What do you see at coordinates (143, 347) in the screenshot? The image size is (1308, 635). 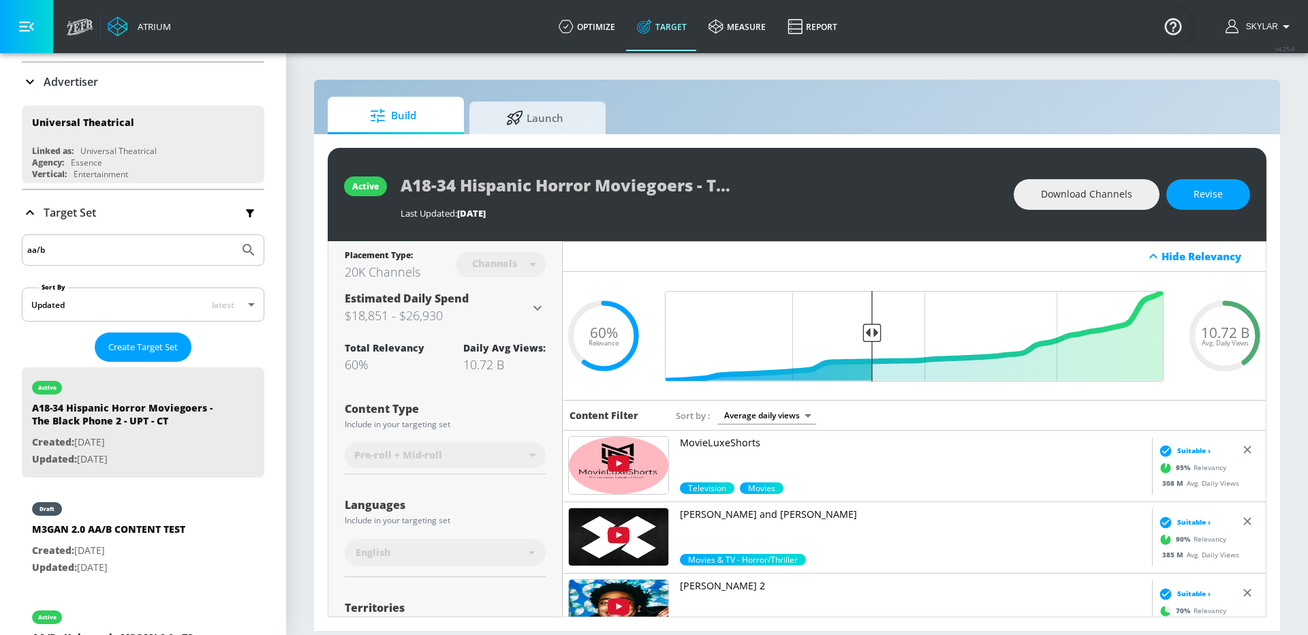 I see `span: Create Target Set` at bounding box center [143, 347].